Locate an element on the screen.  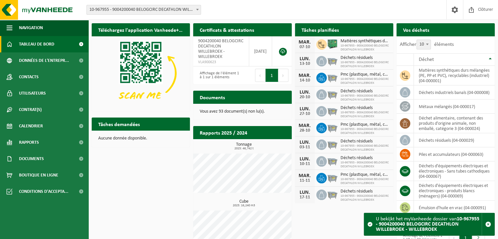
span: 10 is located at coordinates (424, 45).